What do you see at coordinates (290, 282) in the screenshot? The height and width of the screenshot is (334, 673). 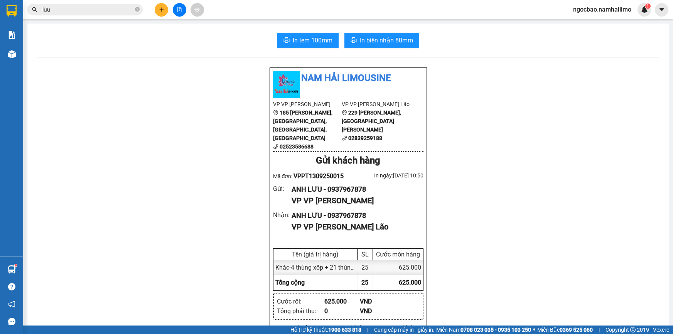 I see `span: Tổng cộng` at bounding box center [290, 282].